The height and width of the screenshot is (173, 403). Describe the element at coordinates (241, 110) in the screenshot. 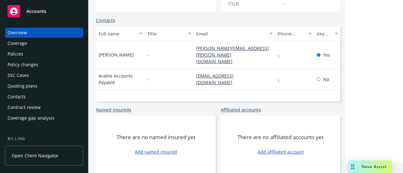

I see `a: Affiliated accounts` at that location.